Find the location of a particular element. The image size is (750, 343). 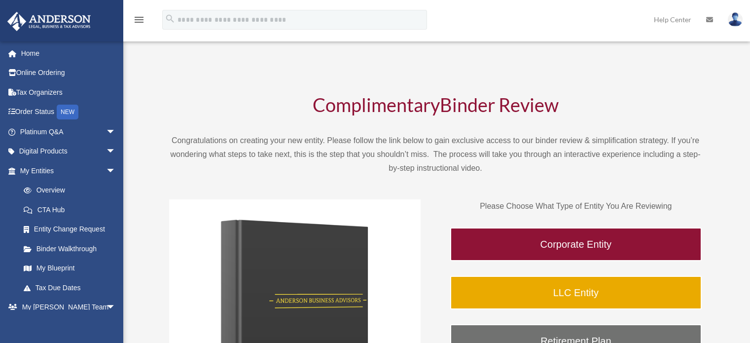

i: search is located at coordinates (170, 19).